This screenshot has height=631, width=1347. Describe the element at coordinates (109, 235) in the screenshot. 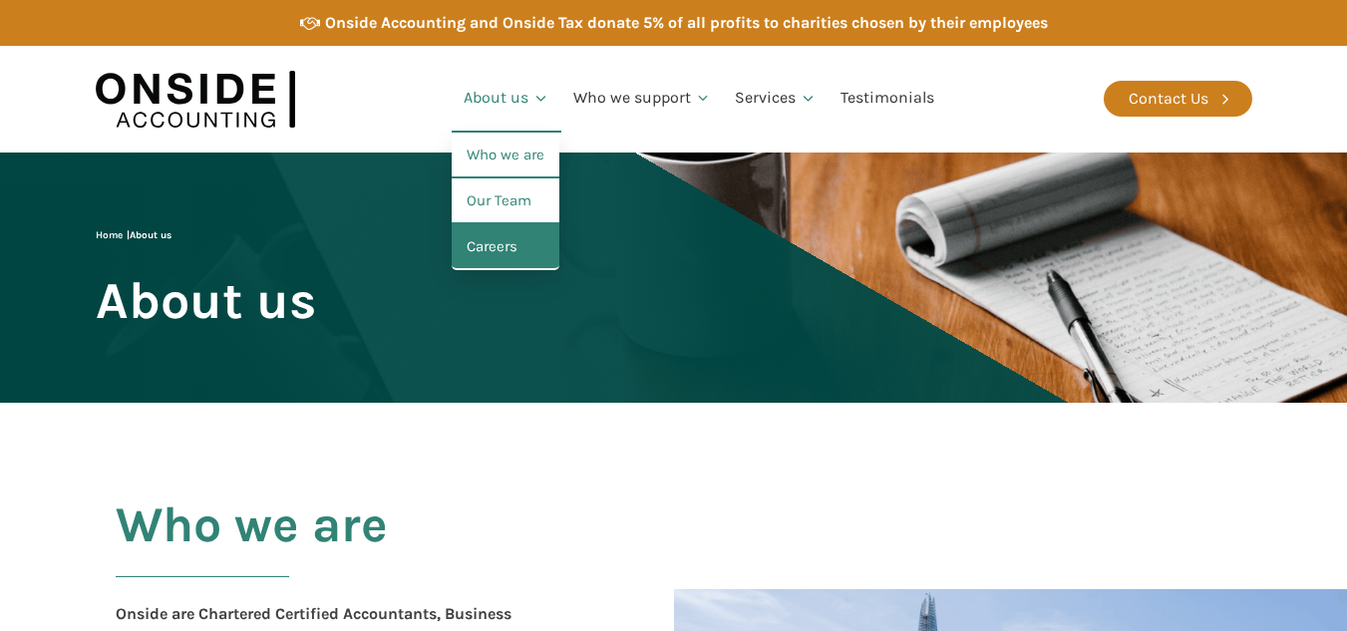

I see `a: Home` at that location.